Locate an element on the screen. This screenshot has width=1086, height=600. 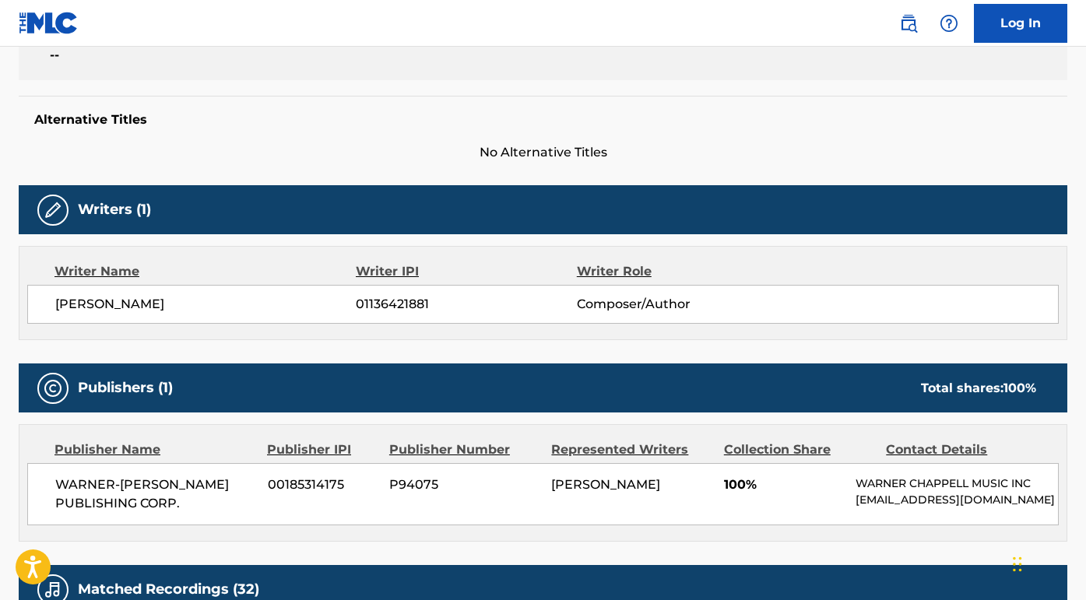
h5: Writers (1) is located at coordinates (114, 209).